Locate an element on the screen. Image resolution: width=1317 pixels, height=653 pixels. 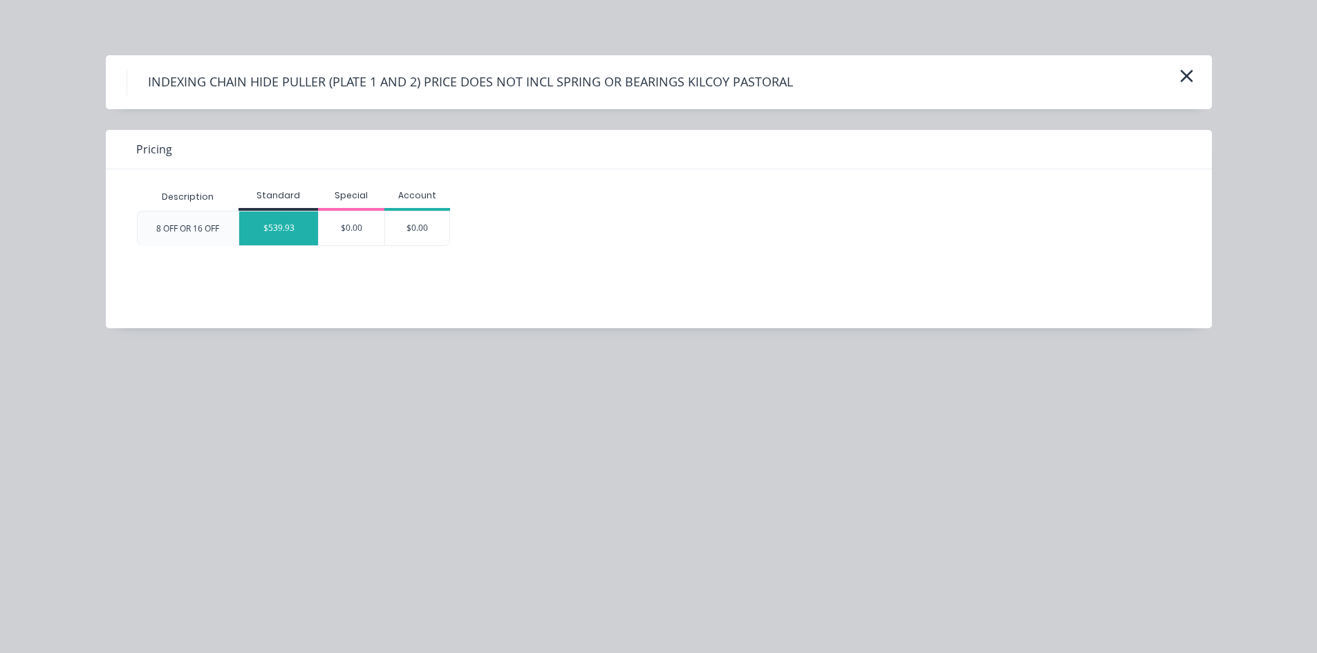
span: Pricing is located at coordinates (154, 149).